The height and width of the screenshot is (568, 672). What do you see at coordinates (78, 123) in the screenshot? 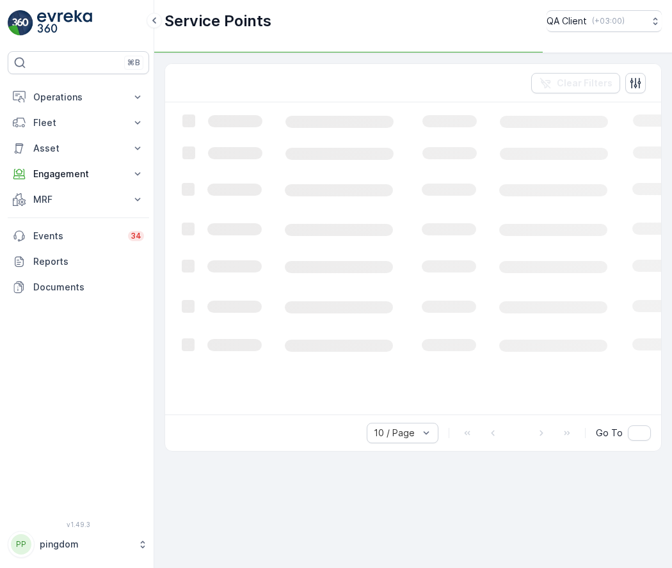
I see `button: Fleet` at bounding box center [78, 123].